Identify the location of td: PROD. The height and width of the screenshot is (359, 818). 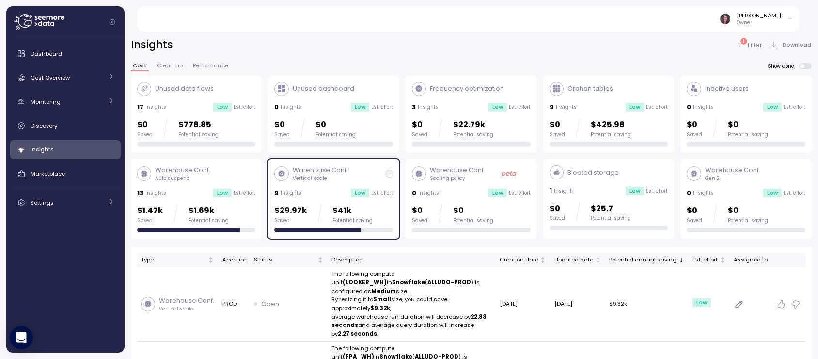
(234, 304).